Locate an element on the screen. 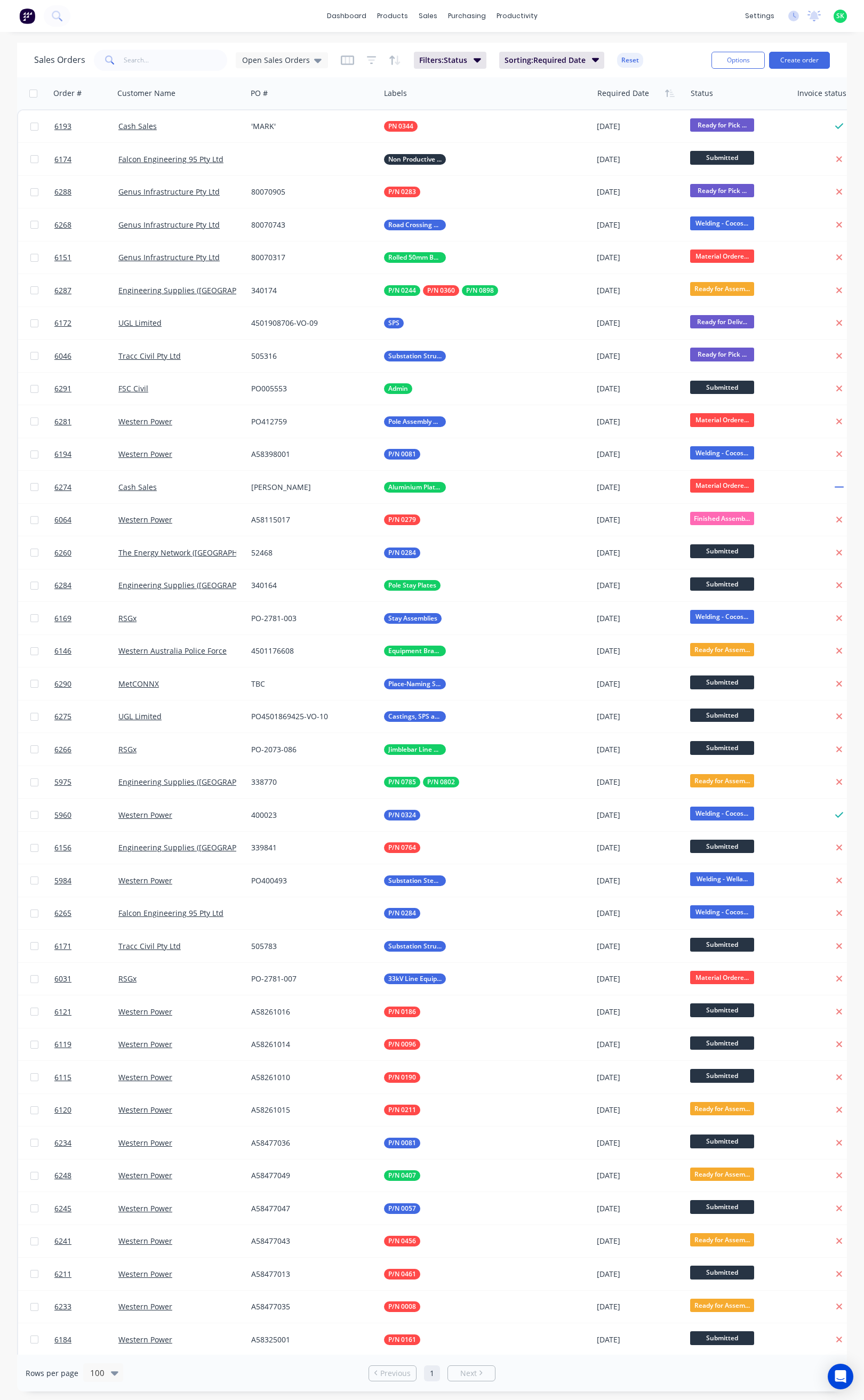 Image resolution: width=864 pixels, height=1400 pixels. span: 6260 is located at coordinates (63, 553).